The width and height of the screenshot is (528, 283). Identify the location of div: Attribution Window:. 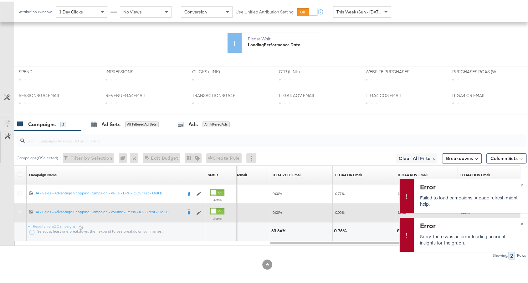
(36, 10).